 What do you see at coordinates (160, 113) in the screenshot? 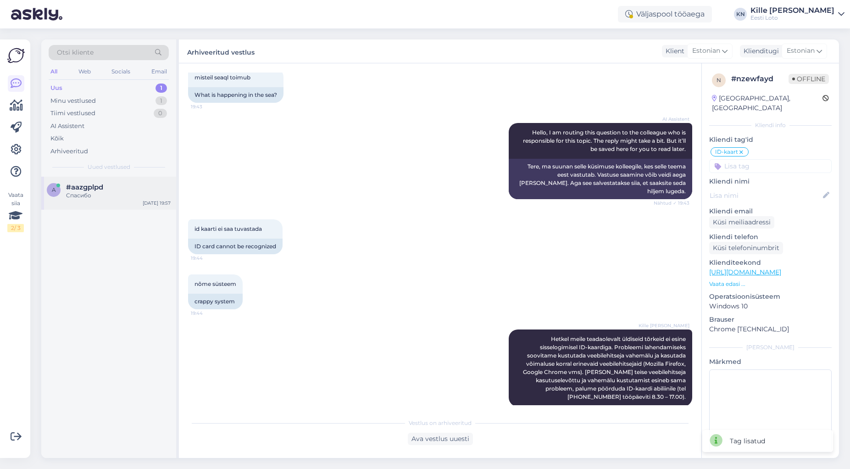
I see `div: 0` at bounding box center [160, 113].